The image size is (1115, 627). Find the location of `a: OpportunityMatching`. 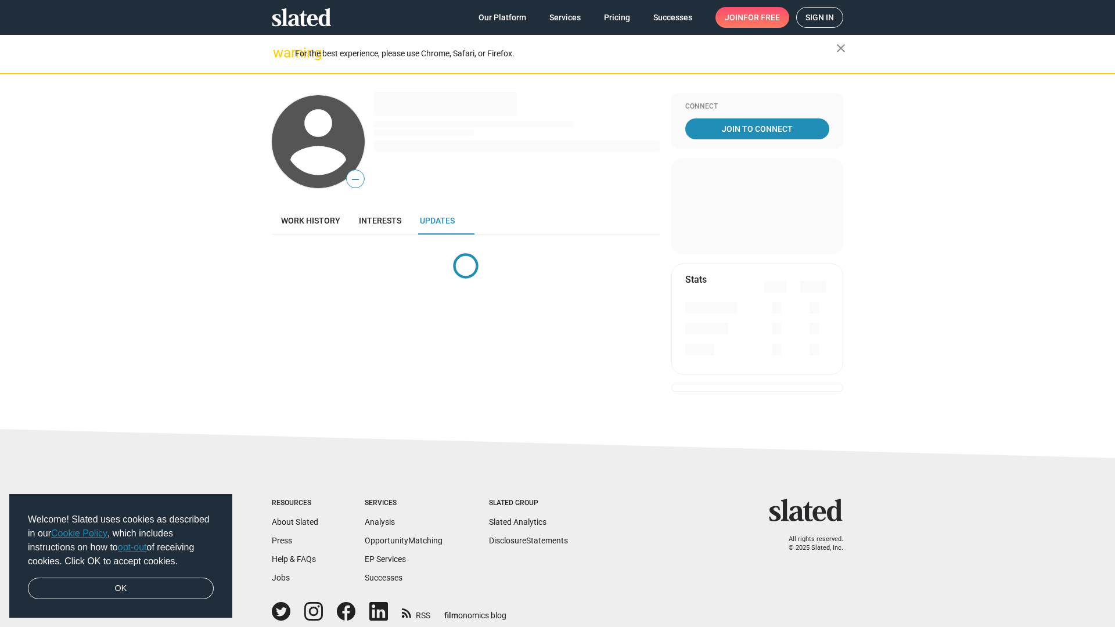

a: OpportunityMatching is located at coordinates (404, 541).